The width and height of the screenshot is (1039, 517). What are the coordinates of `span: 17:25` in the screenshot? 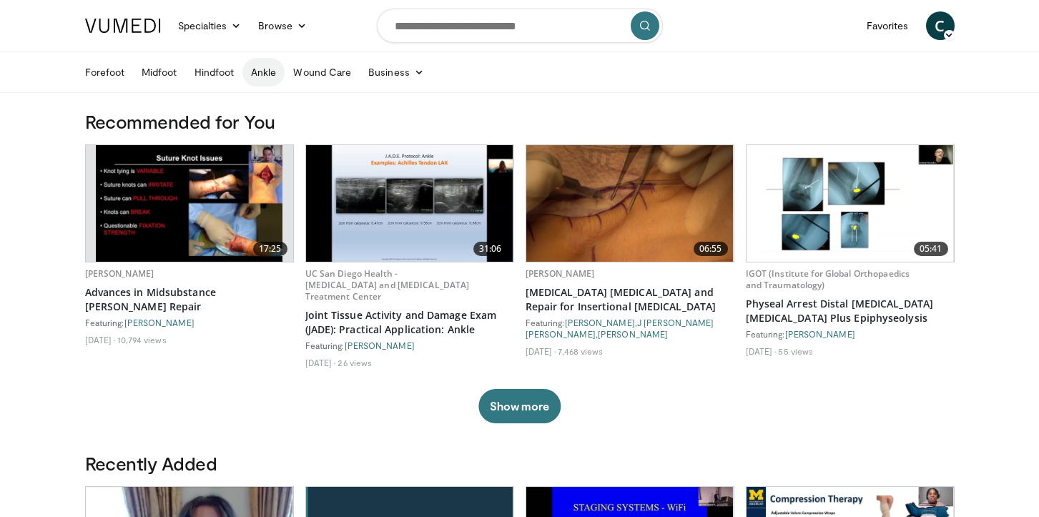 It's located at (270, 249).